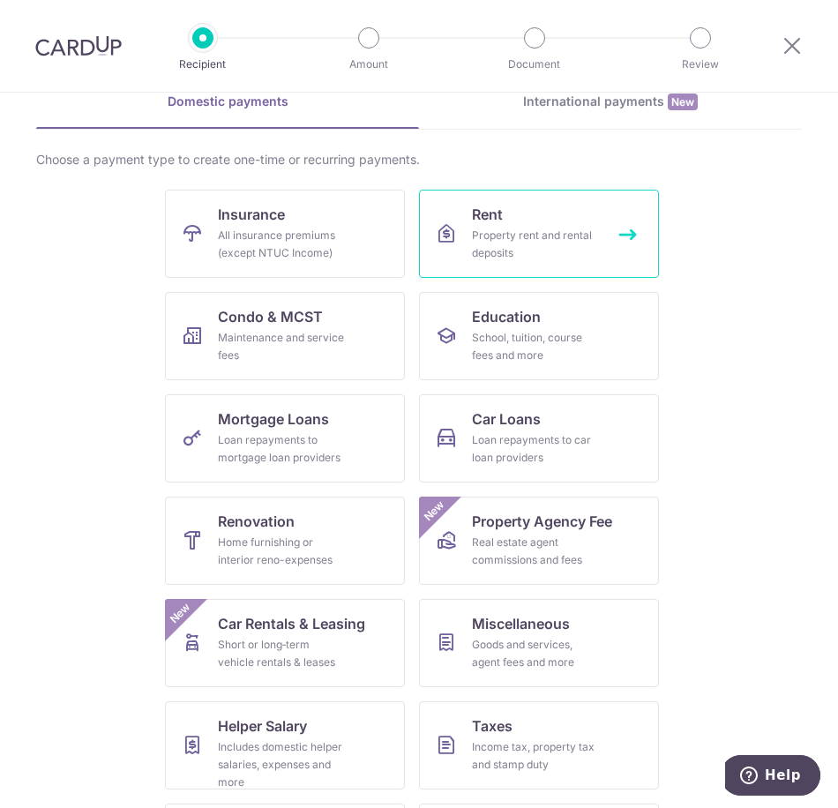  Describe the element at coordinates (535, 756) in the screenshot. I see `div: Income tax, property tax and stamp duty` at that location.